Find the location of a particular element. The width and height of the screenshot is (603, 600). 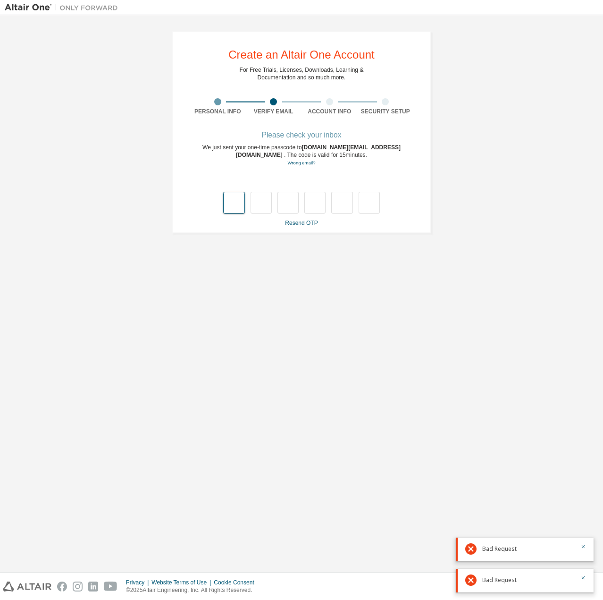

img: Altair One is located at coordinates (64, 8).